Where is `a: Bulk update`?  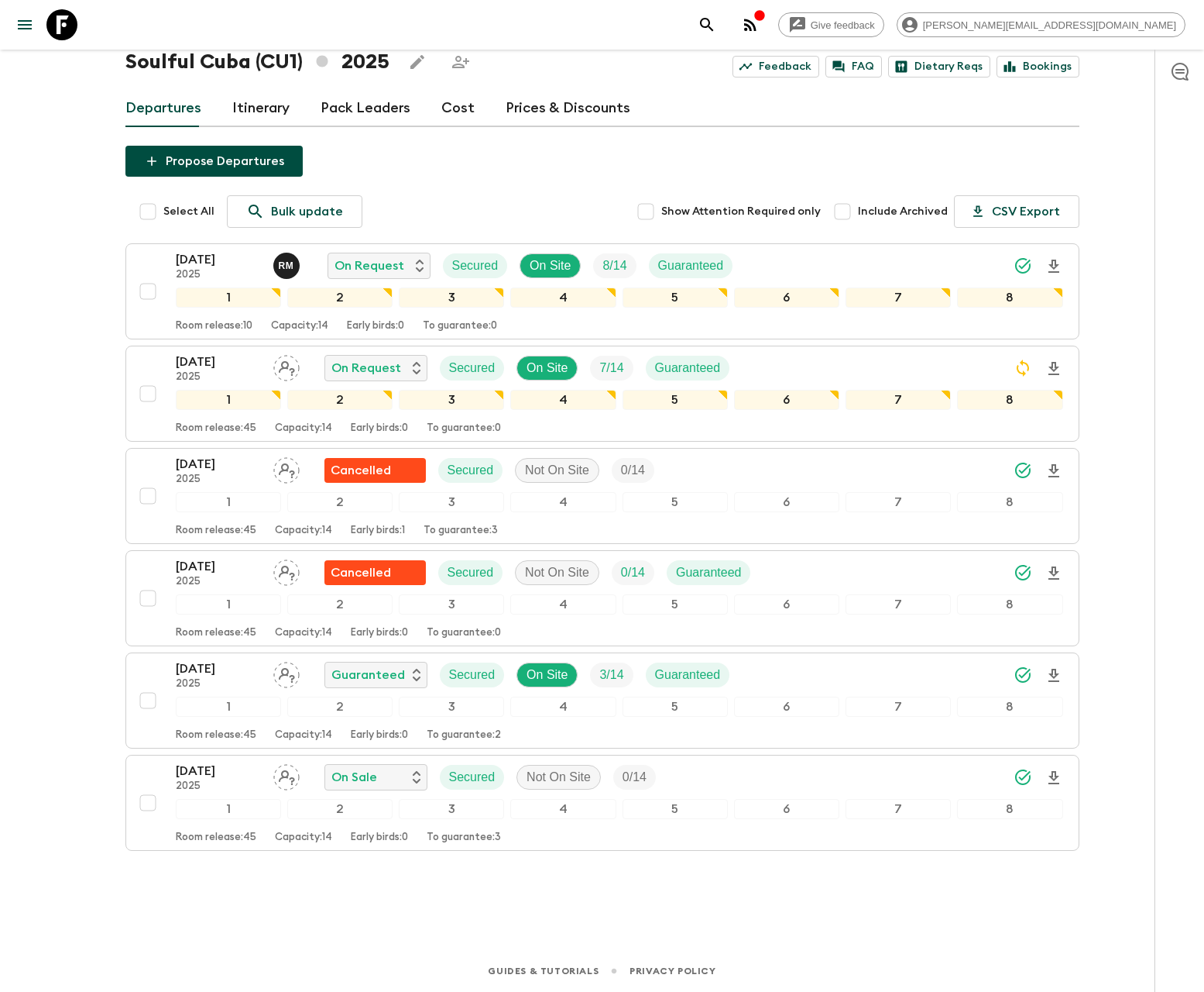
a: Bulk update is located at coordinates (294, 212).